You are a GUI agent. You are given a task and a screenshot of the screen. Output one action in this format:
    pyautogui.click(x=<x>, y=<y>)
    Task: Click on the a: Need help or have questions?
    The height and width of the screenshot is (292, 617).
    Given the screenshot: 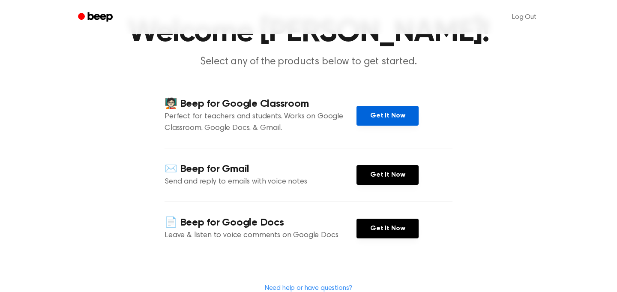 What is the action you would take?
    pyautogui.click(x=308, y=288)
    